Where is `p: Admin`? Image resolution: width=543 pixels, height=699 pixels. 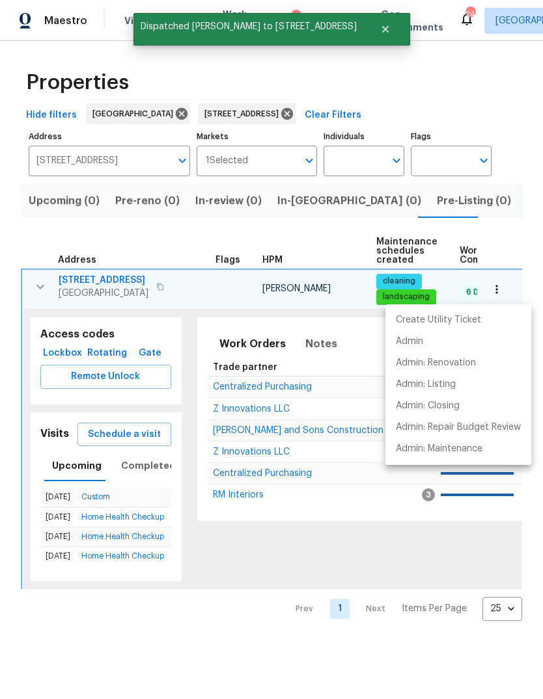
p: Admin is located at coordinates (409, 342).